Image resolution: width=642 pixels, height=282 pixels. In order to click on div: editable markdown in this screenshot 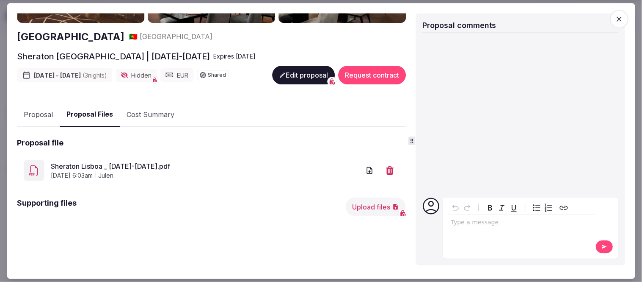, I will do `click(522, 223)`.